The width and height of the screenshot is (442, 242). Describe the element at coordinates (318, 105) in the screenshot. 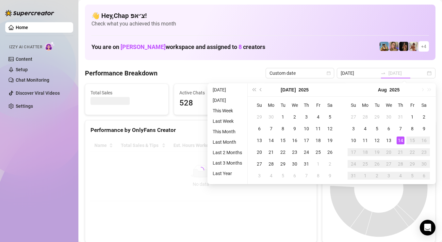

I see `th: Fr` at that location.